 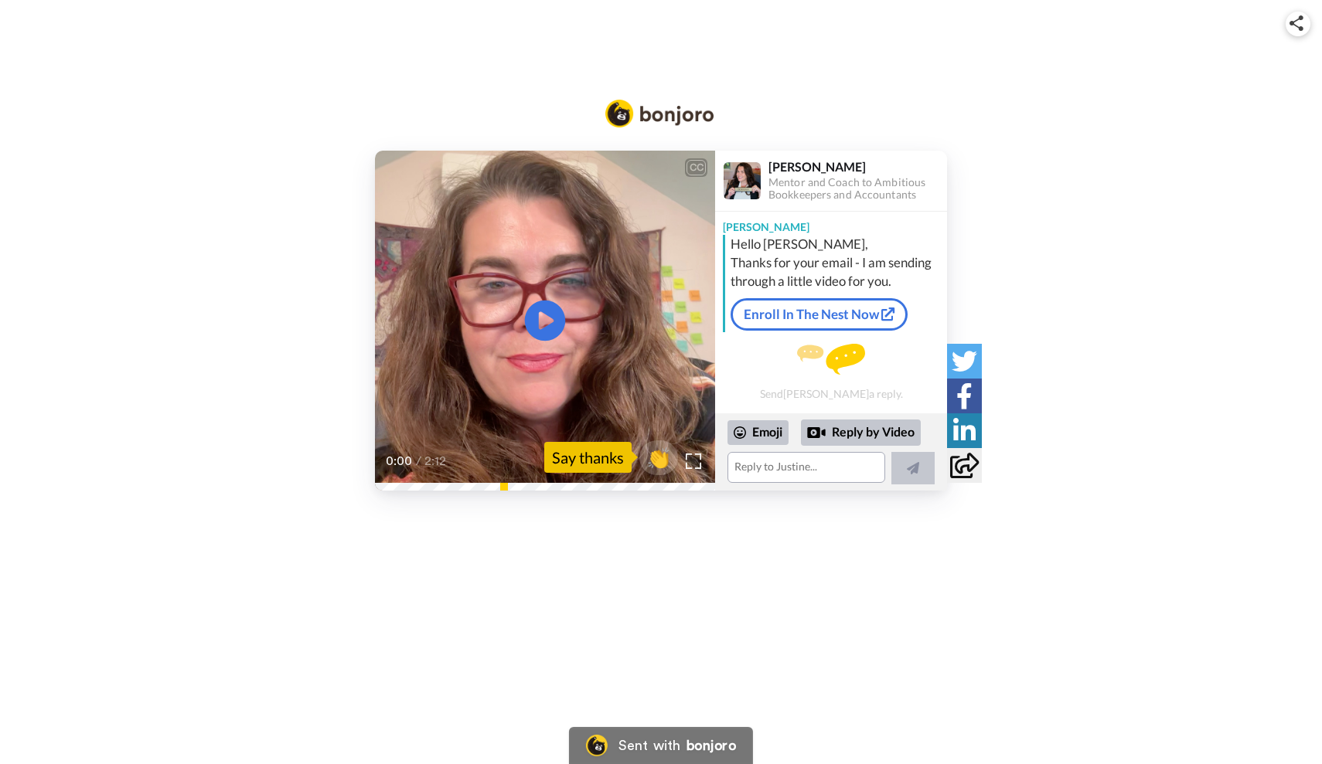 I want to click on img: ic_share.svg, so click(x=1296, y=23).